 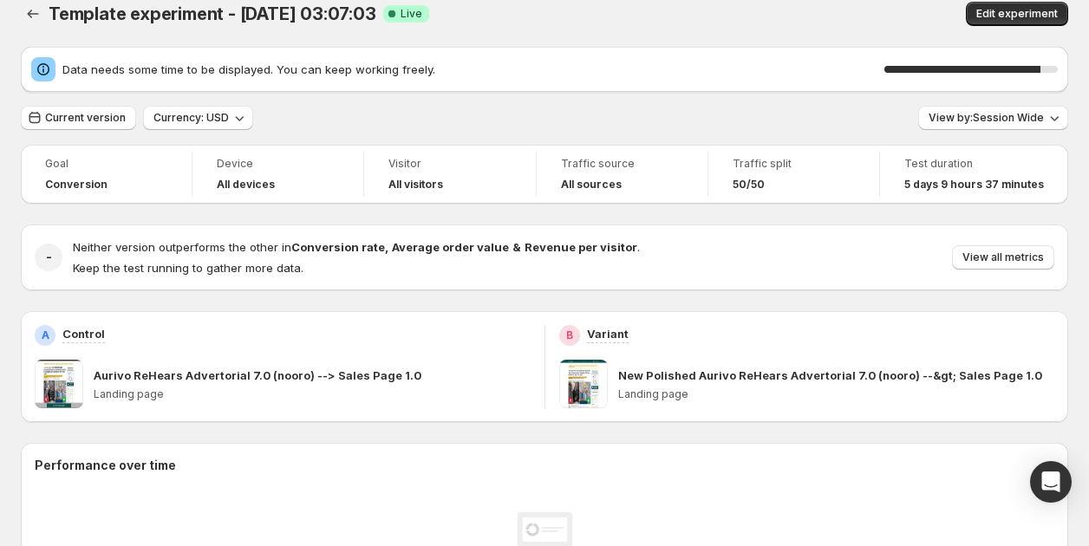 What do you see at coordinates (85, 118) in the screenshot?
I see `span: Current version` at bounding box center [85, 118].